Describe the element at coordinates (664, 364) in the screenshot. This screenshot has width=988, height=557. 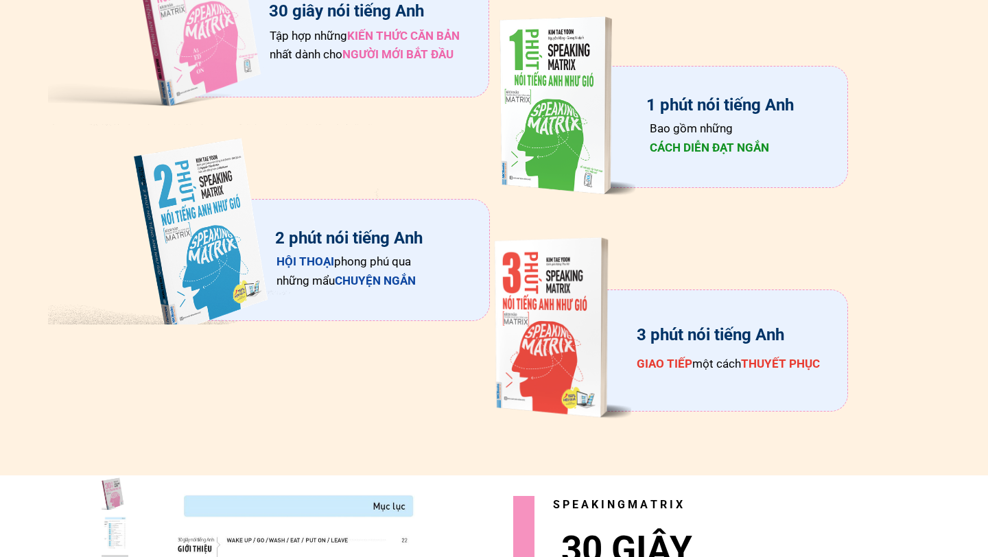
I see `span: GIAO TIẾP` at that location.